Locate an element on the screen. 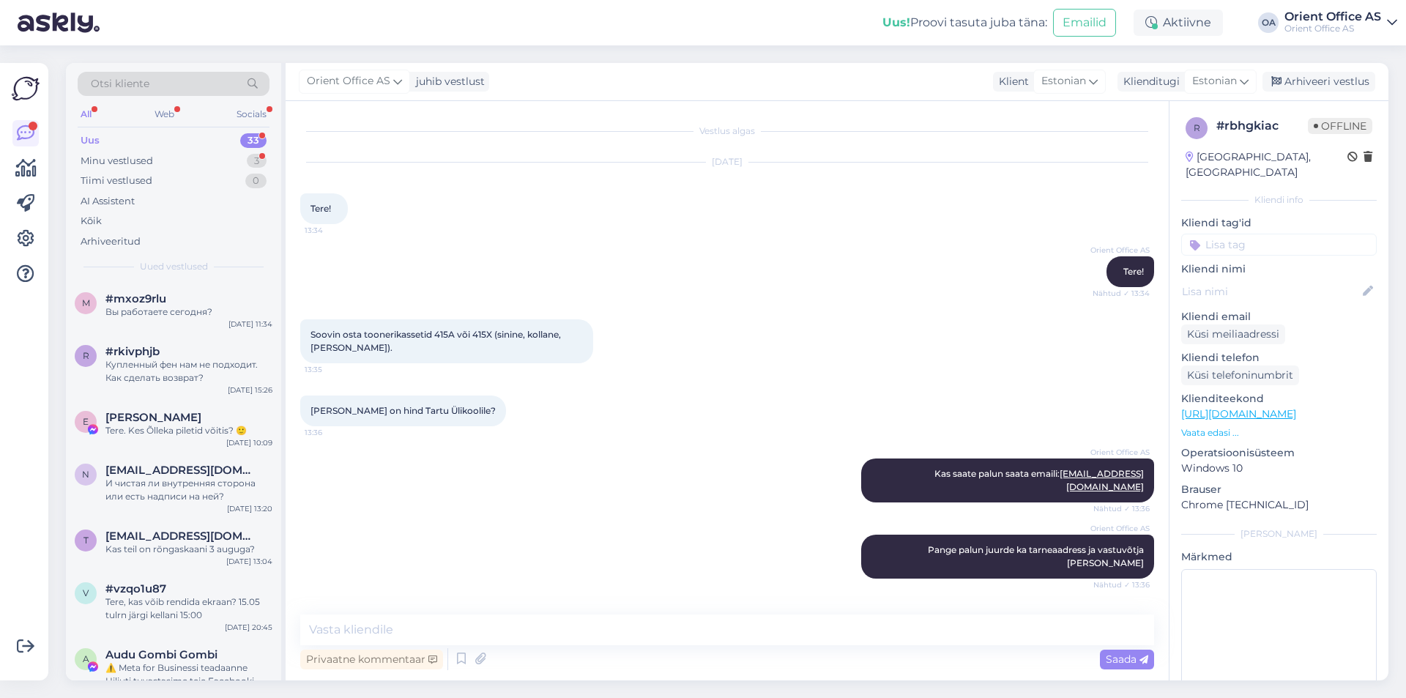  div: juhib vestlust is located at coordinates (447, 81).